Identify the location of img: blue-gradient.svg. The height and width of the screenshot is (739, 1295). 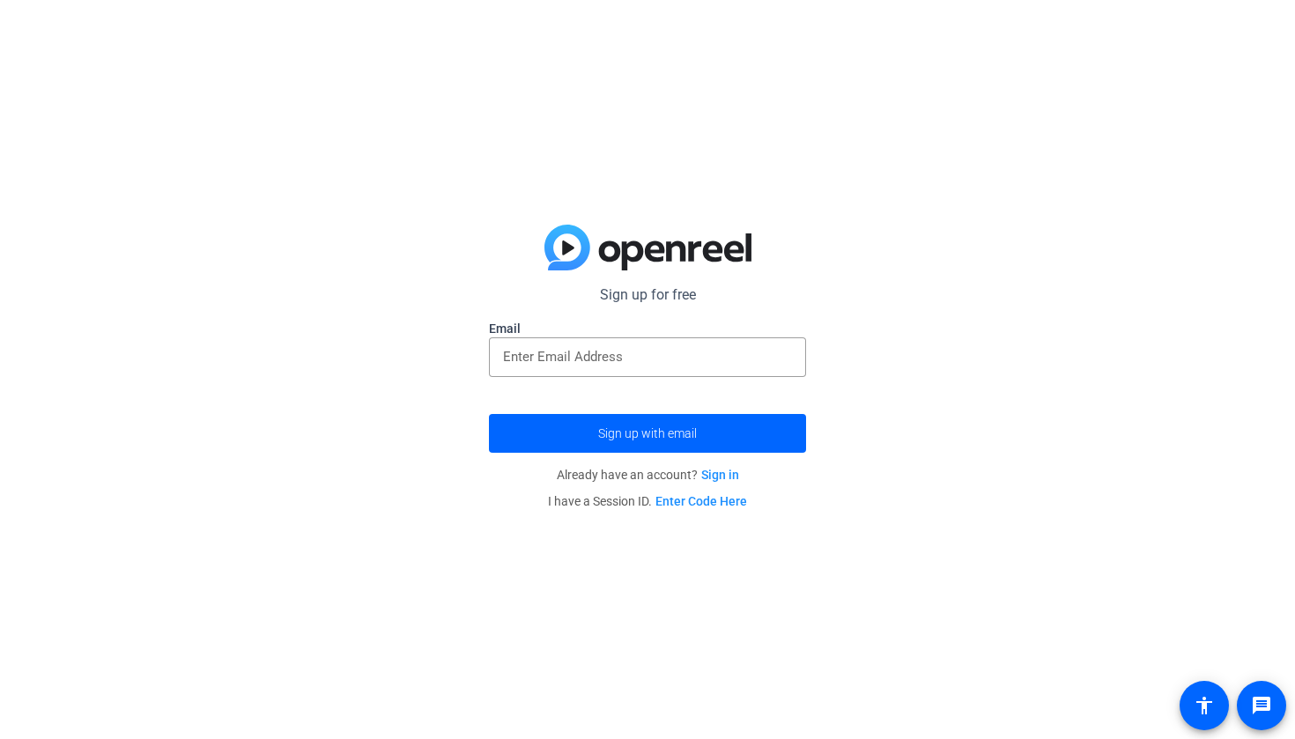
(648, 248).